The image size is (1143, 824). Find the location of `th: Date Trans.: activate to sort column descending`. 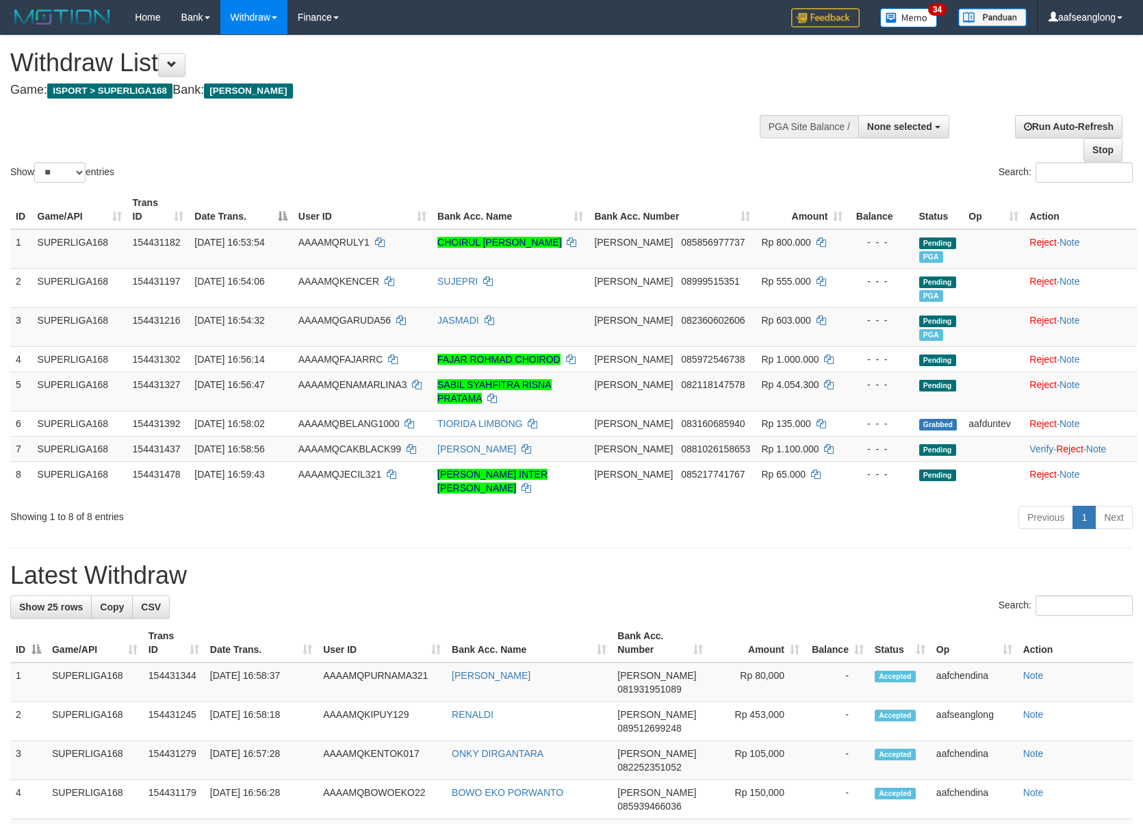

th: Date Trans.: activate to sort column descending is located at coordinates (240, 210).